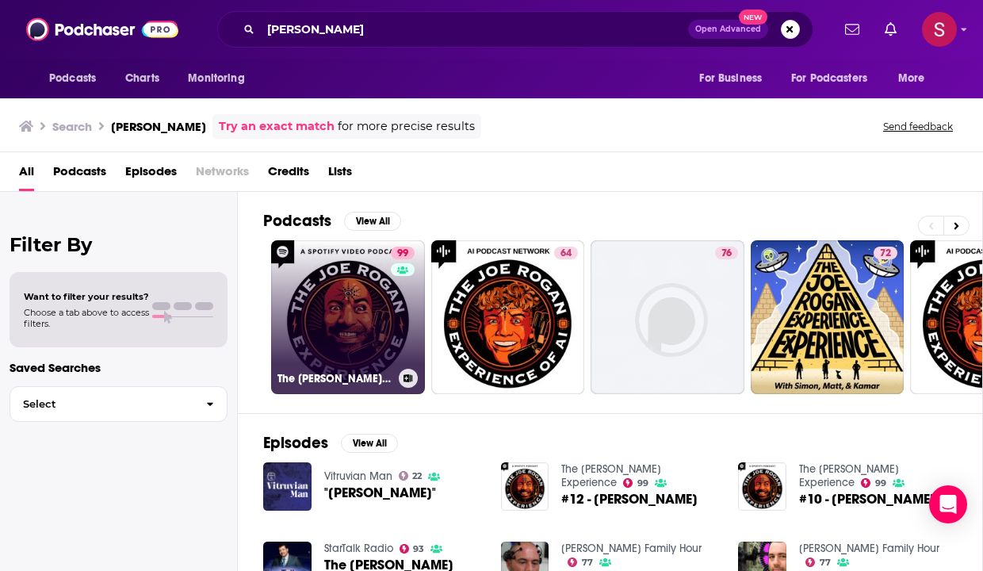 The height and width of the screenshot is (571, 983). Describe the element at coordinates (296, 442) in the screenshot. I see `h2: Episodes` at that location.